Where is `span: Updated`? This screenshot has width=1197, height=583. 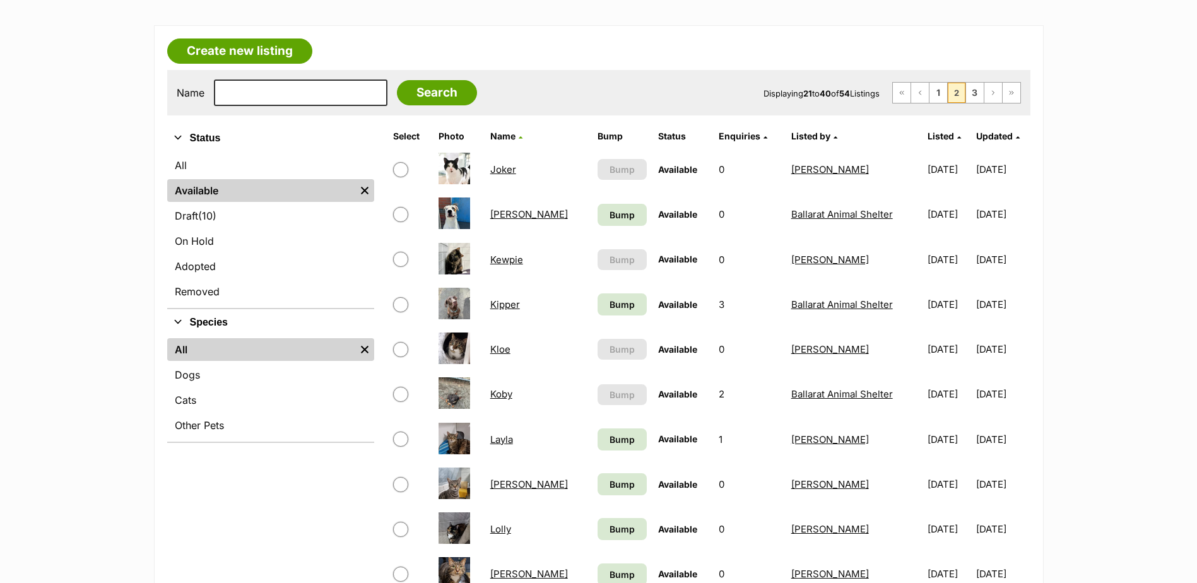 span: Updated is located at coordinates (994, 136).